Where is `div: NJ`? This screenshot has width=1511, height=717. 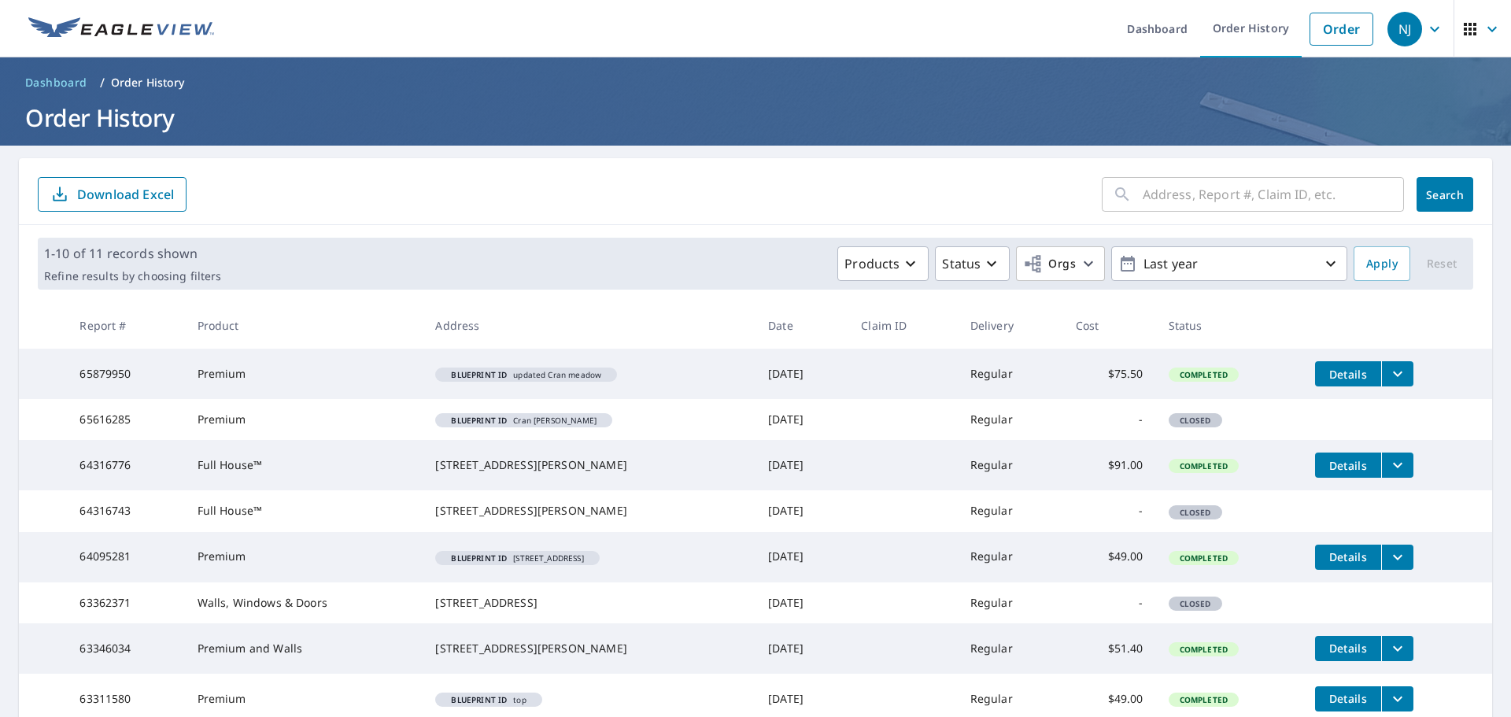
div: NJ is located at coordinates (1405, 29).